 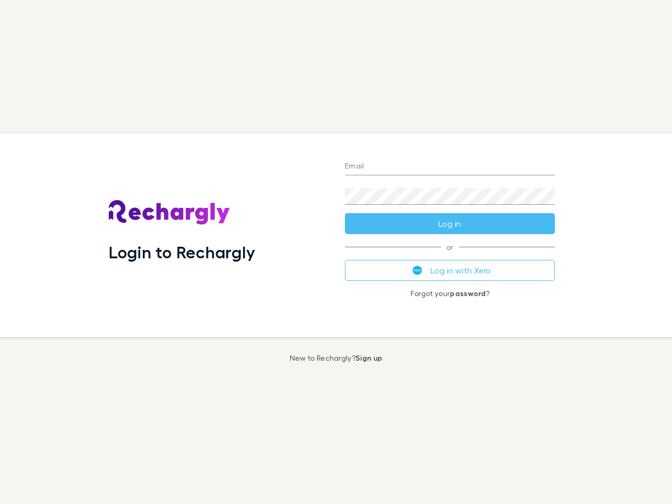 What do you see at coordinates (450, 270) in the screenshot?
I see `button: Log in with Xero` at bounding box center [450, 270].